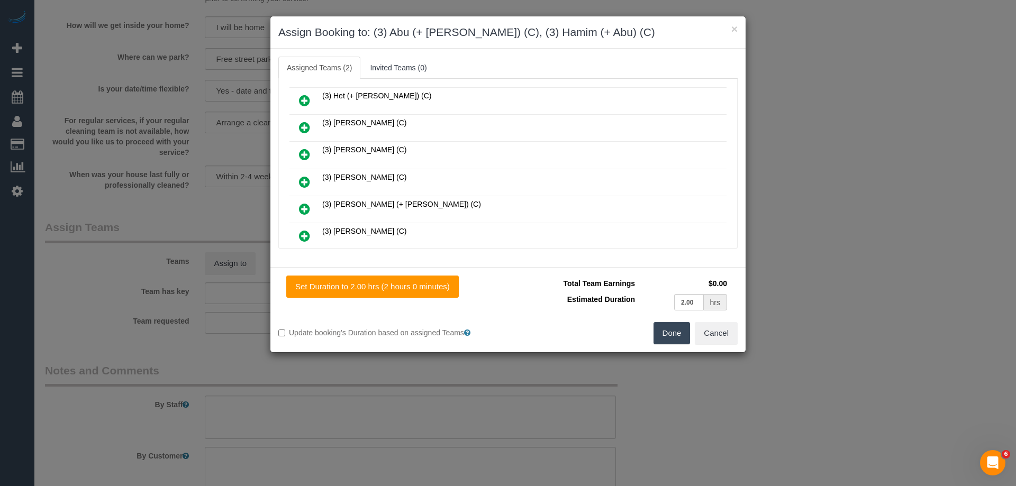  What do you see at coordinates (389, 333) in the screenshot?
I see `label: Update booking's Duration based on assigned Teams` at bounding box center [389, 333].